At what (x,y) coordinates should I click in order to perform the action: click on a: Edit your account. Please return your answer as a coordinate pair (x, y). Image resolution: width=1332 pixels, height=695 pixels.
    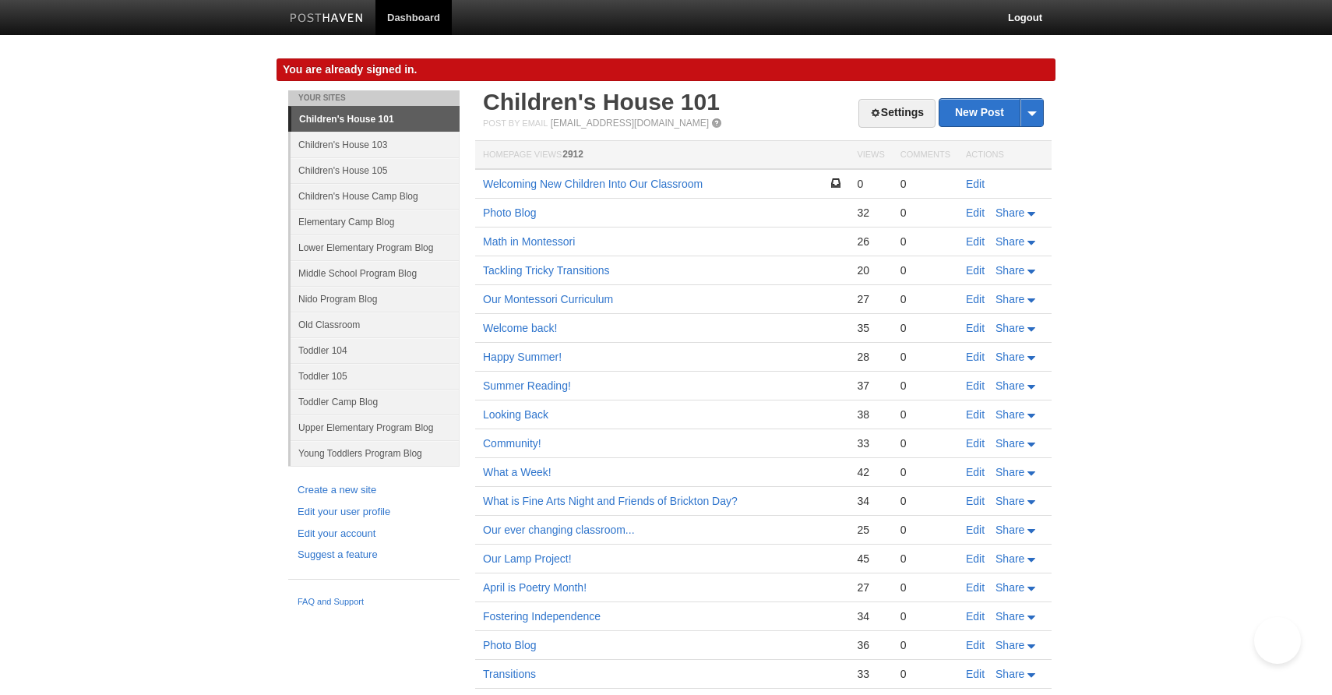
    Looking at the image, I should click on (374, 534).